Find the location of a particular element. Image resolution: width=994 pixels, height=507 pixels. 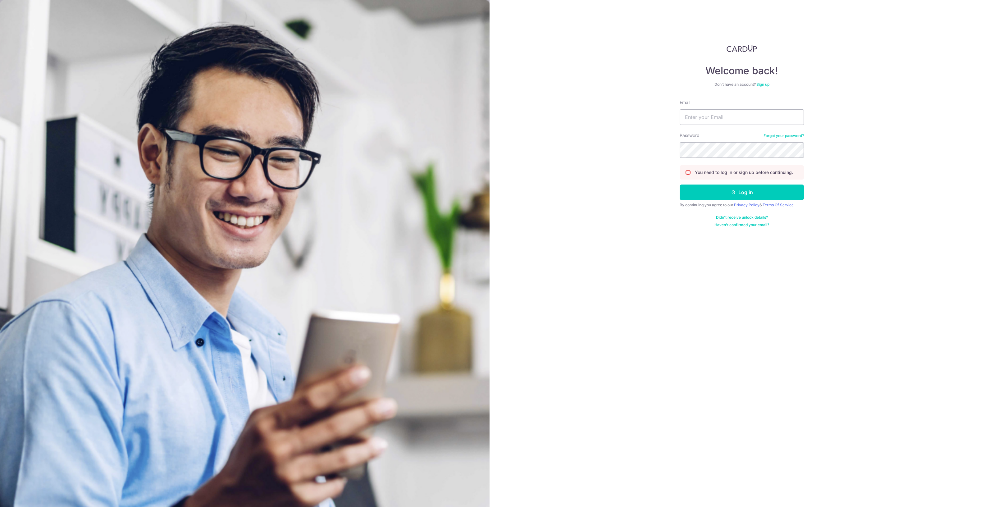

a: Terms Of Service is located at coordinates (778, 205).